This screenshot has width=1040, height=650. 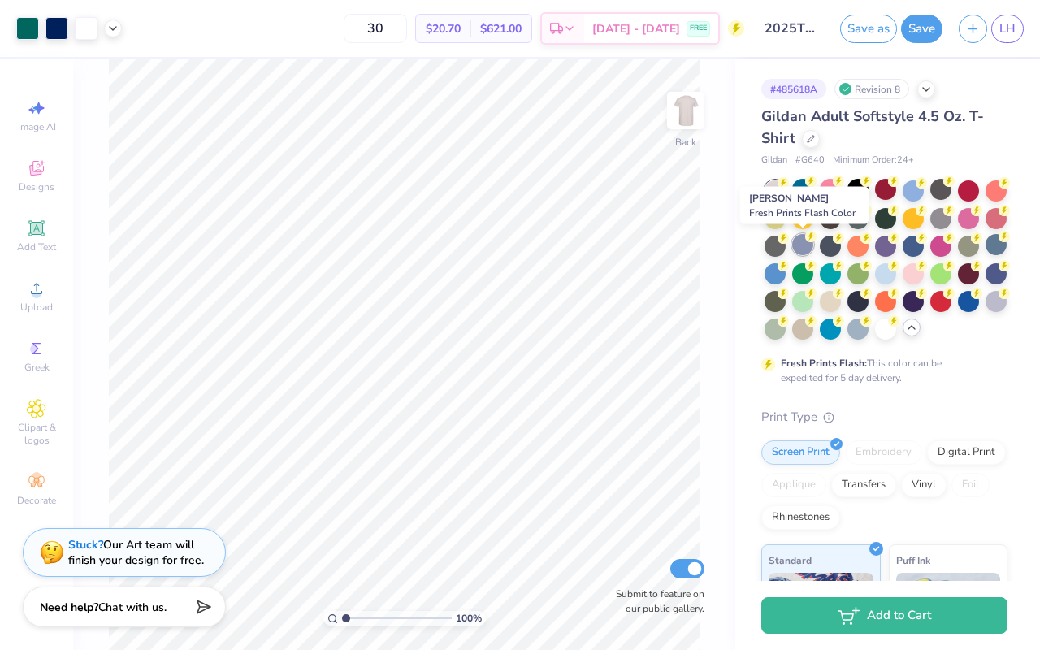 I want to click on span: Chat with us., so click(x=132, y=607).